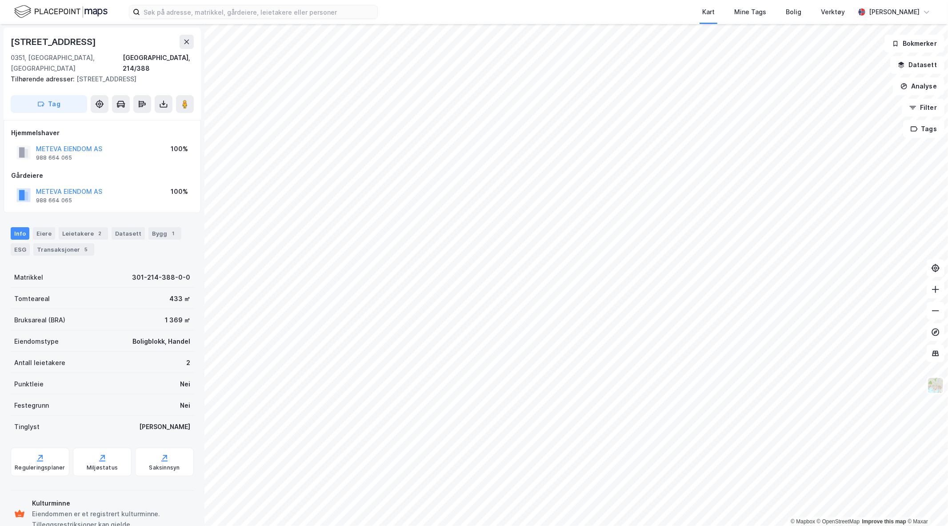 The height and width of the screenshot is (526, 948). What do you see at coordinates (165, 233) in the screenshot?
I see `div: Bygg` at bounding box center [165, 233].